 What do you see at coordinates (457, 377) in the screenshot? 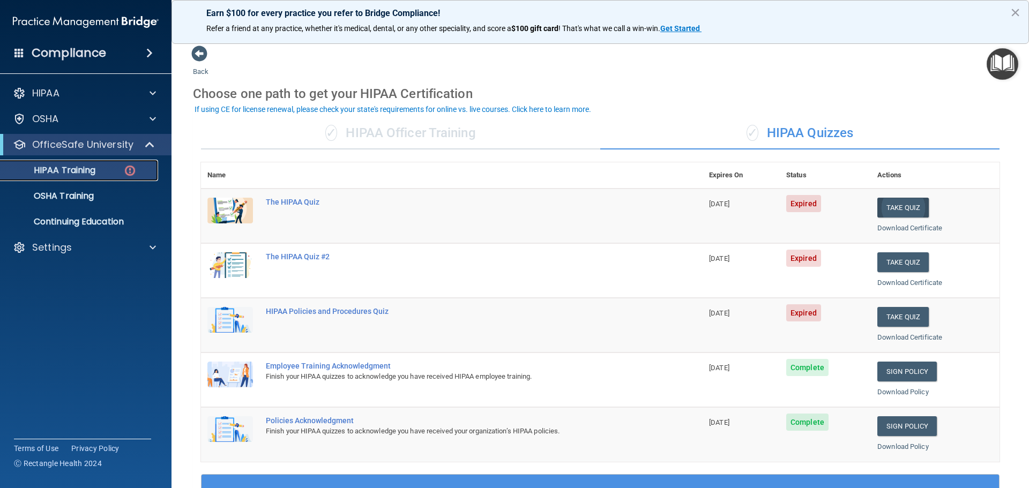
I see `div: Finish your HIPAA quizzes to acknowledge you have received HIPAA employee training.` at bounding box center [457, 377].